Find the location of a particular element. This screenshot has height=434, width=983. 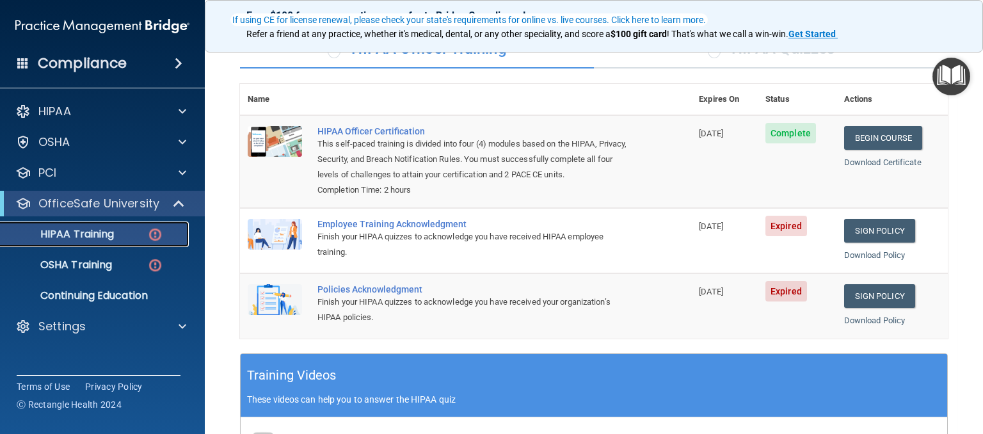

p: OSHA Training is located at coordinates (60, 265).